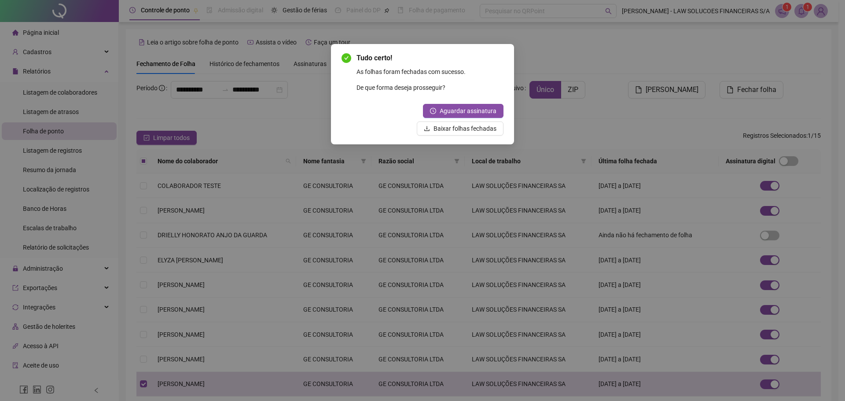 This screenshot has height=401, width=845. What do you see at coordinates (468, 111) in the screenshot?
I see `span: Aguardar assinatura` at bounding box center [468, 111].